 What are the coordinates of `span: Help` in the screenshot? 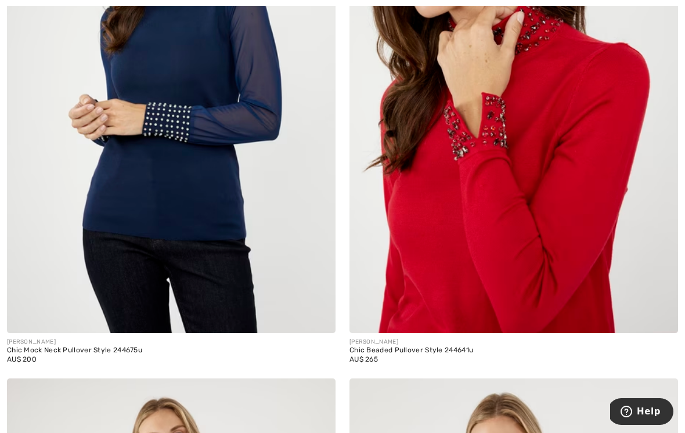 It's located at (38, 13).